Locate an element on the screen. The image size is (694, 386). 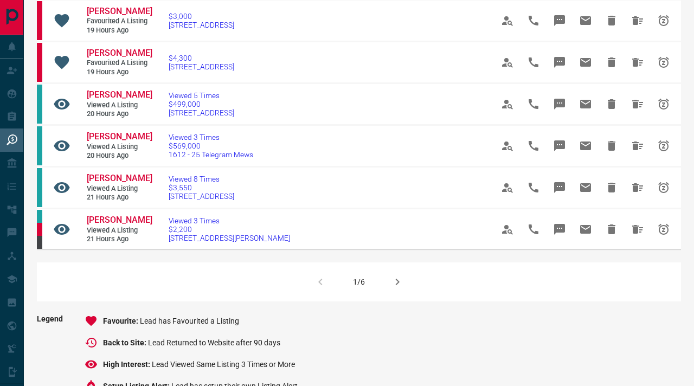
span: Lead has Favourited a Listing is located at coordinates (189, 321).